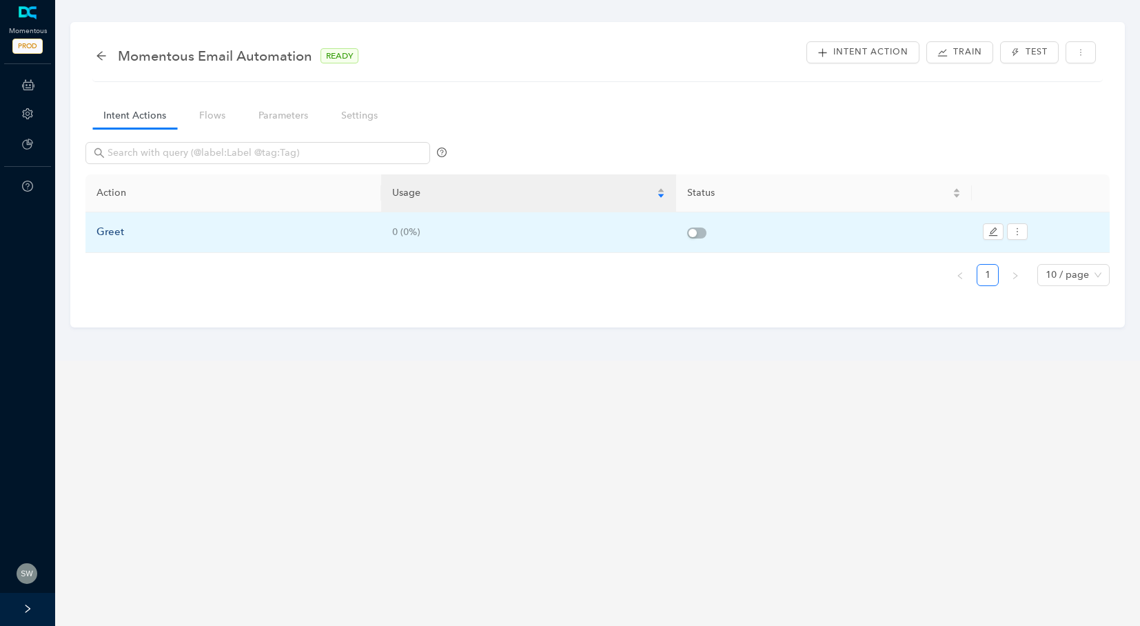 The image size is (1140, 626). What do you see at coordinates (822, 52) in the screenshot?
I see `span: plus` at bounding box center [822, 52].